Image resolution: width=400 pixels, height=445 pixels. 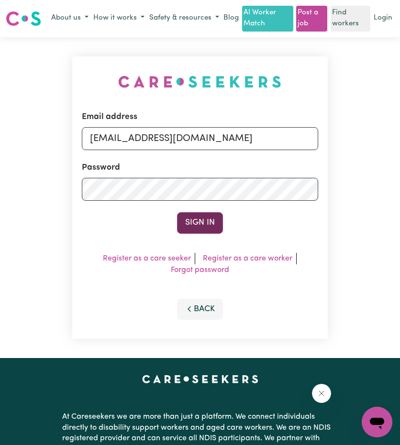 I want to click on a: Careseekers logo, so click(x=23, y=19).